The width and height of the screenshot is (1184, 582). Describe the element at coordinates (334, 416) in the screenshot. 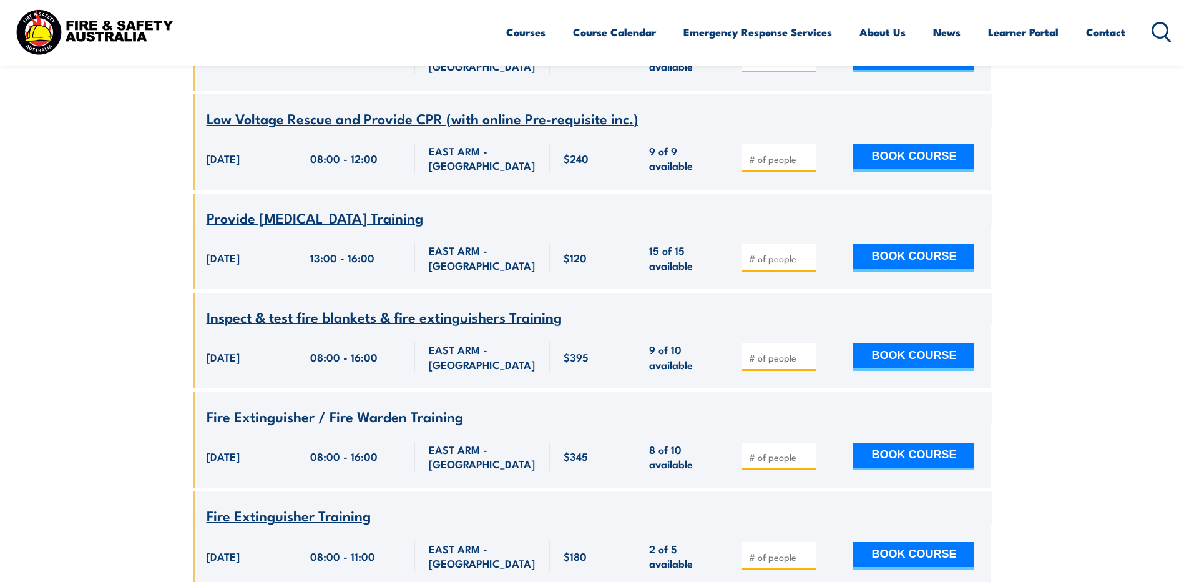

I see `a: Fire Extinguisher / Fire Warden Training` at that location.